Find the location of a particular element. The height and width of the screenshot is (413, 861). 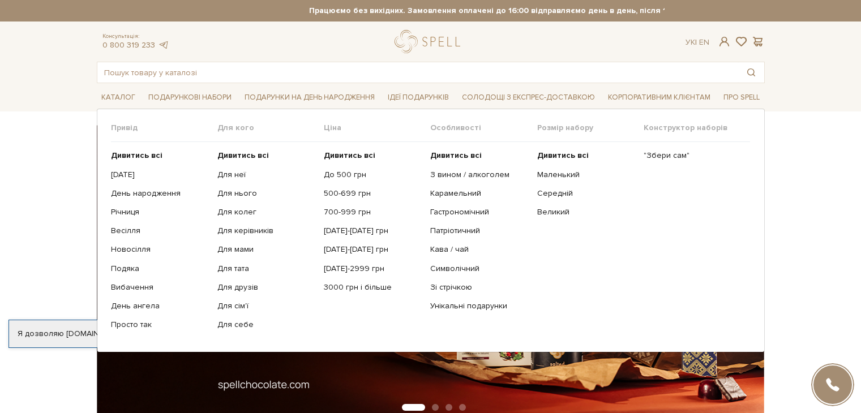

a: Для колег is located at coordinates (266, 212).